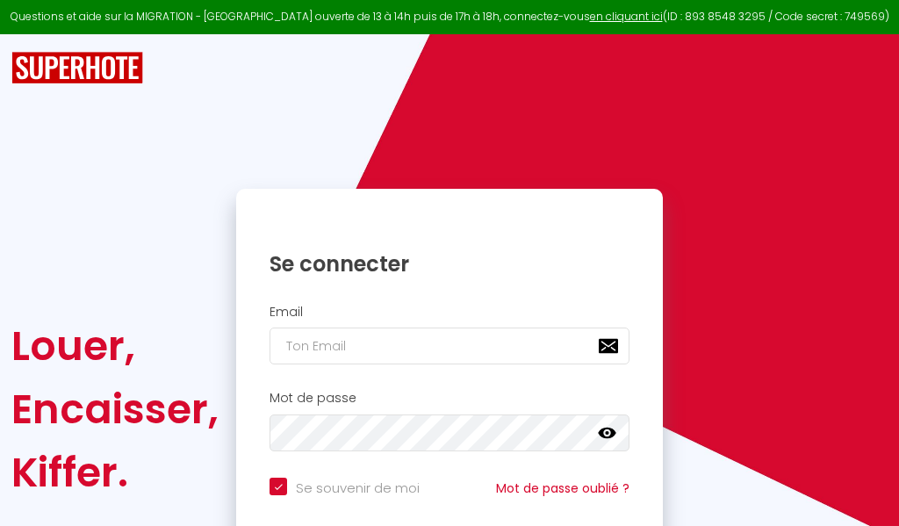  I want to click on div: Encaisser,, so click(115, 409).